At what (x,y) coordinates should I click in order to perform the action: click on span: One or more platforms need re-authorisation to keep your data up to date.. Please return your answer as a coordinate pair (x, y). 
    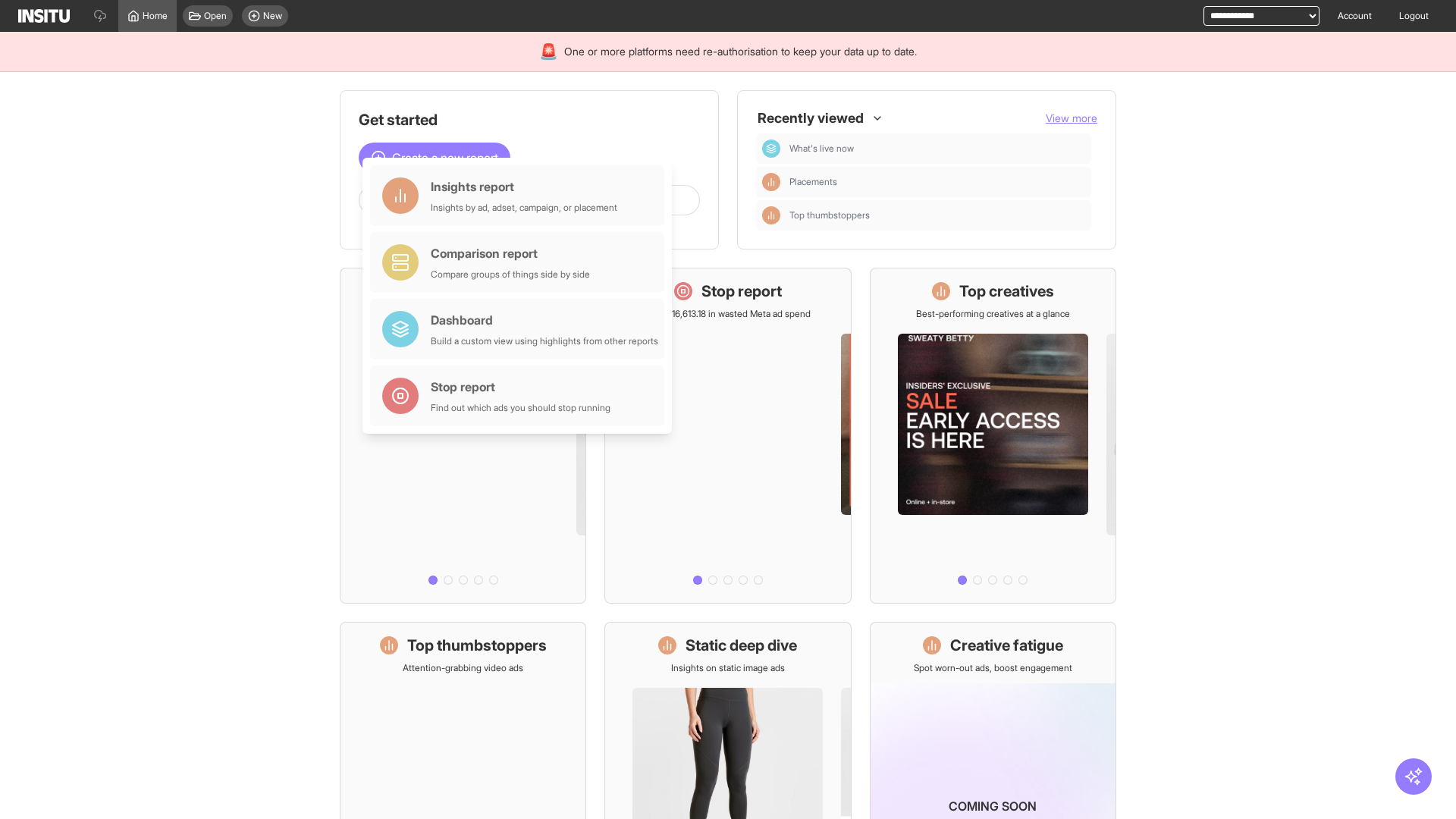
    Looking at the image, I should click on (740, 51).